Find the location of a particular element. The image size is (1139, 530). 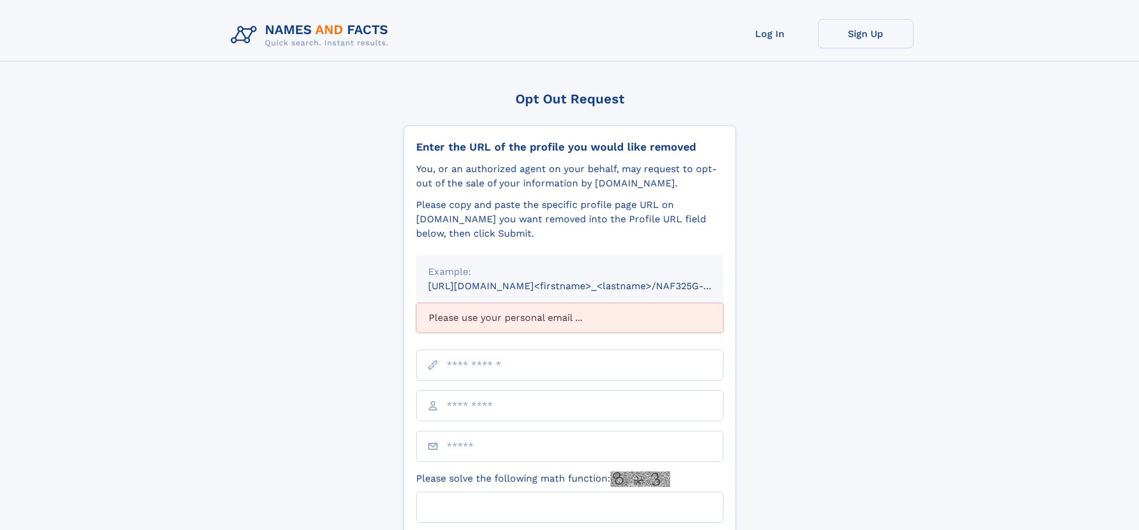

div: Enter the URL of the profile you would like removed is located at coordinates (570, 147).